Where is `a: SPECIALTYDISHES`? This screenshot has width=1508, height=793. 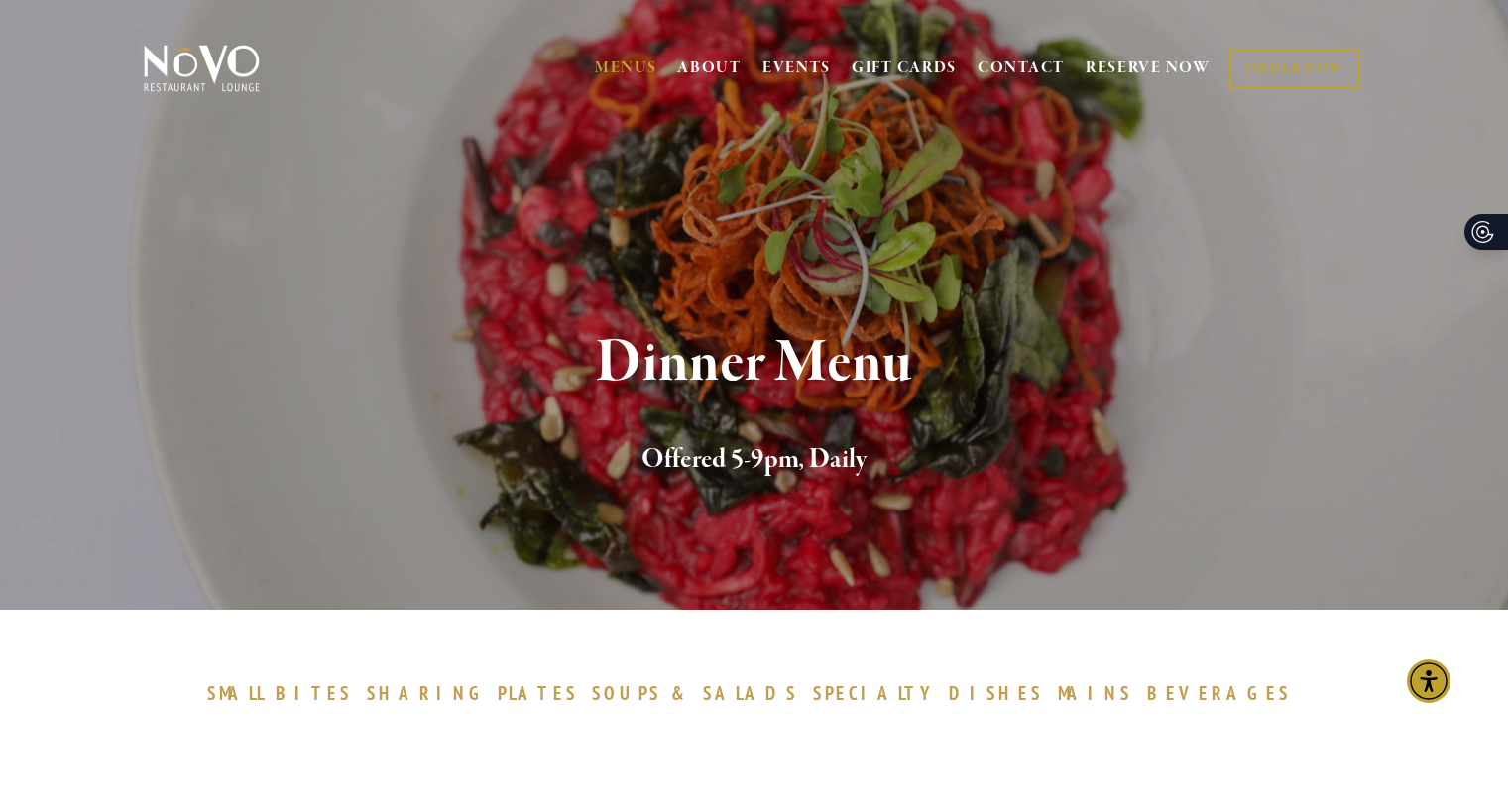
a: SPECIALTYDISHES is located at coordinates (933, 693).